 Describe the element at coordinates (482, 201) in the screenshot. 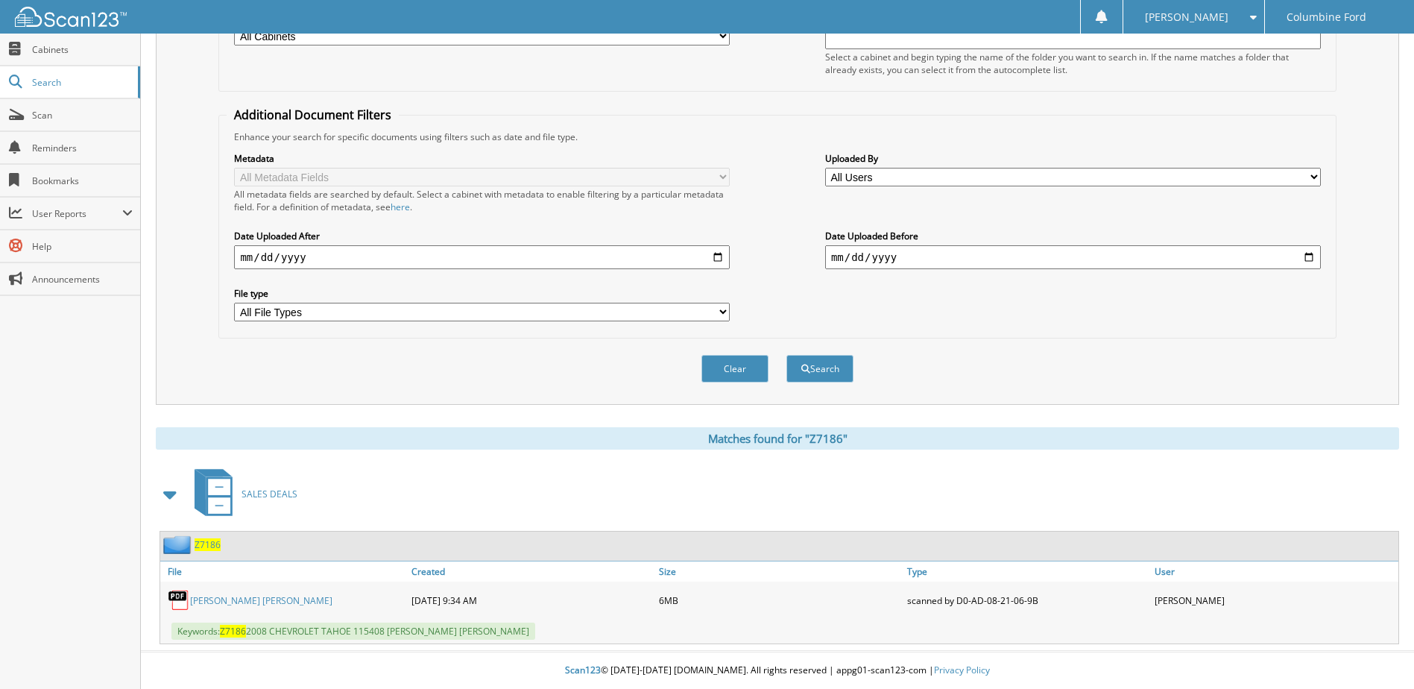

I see `div: All metadata fields are searched by default. Select a cabinet with metadata to enable filtering b...` at that location.